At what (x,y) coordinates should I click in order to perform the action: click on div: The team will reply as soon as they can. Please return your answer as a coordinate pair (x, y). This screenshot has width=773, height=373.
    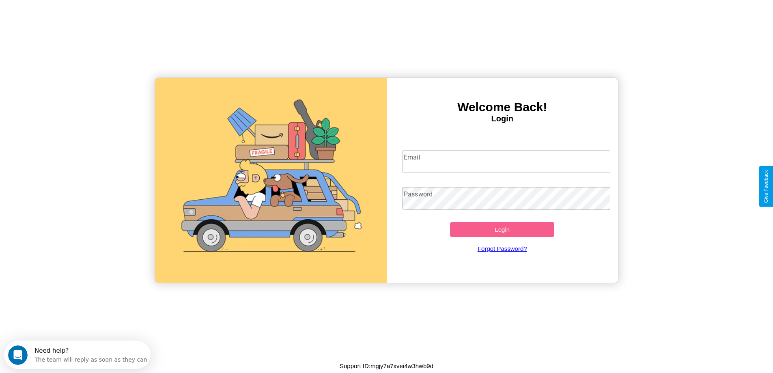
    Looking at the image, I should click on (87, 17).